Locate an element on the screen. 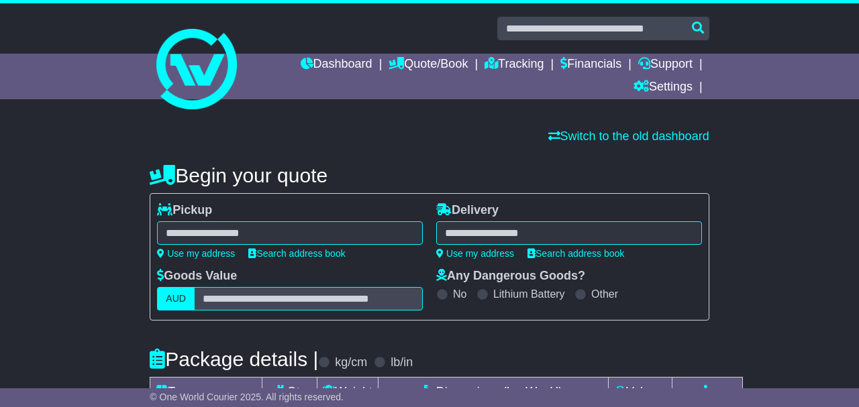 The width and height of the screenshot is (859, 407). td: Volume is located at coordinates (640, 393).